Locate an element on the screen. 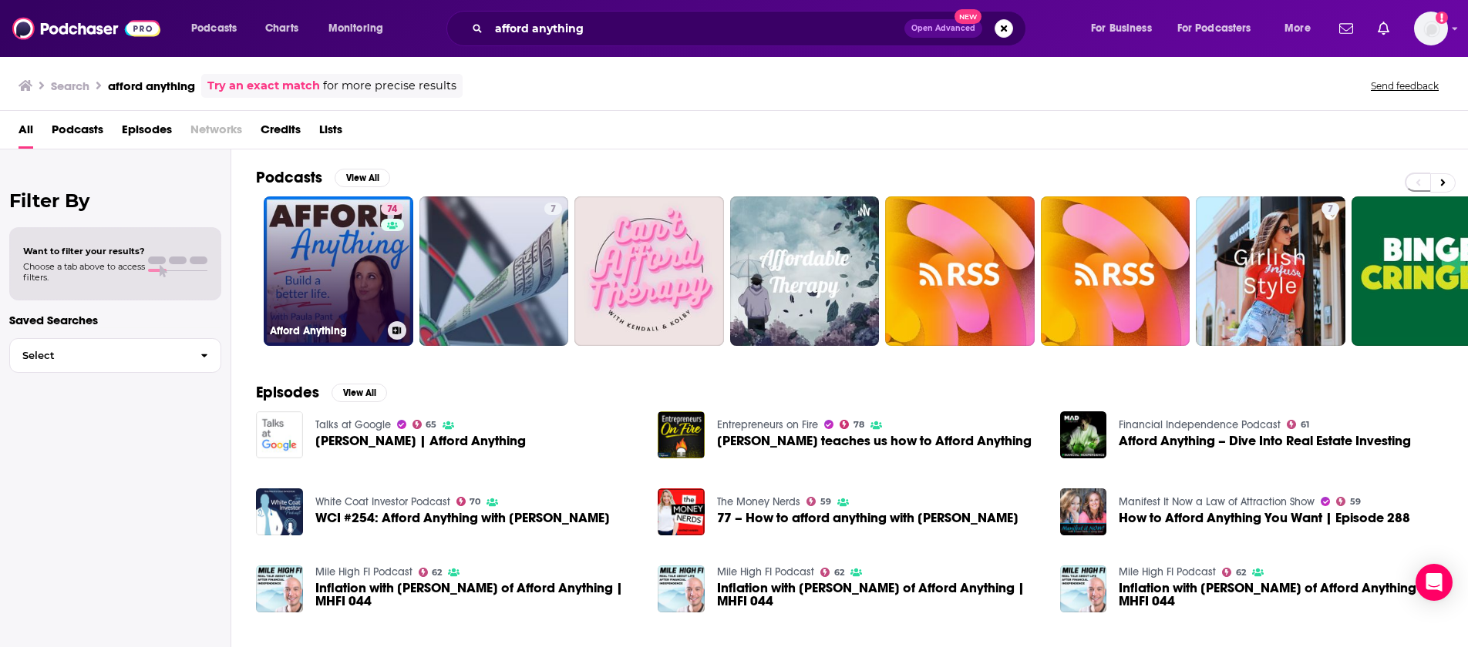 This screenshot has width=1468, height=647. a: Credits is located at coordinates (281, 133).